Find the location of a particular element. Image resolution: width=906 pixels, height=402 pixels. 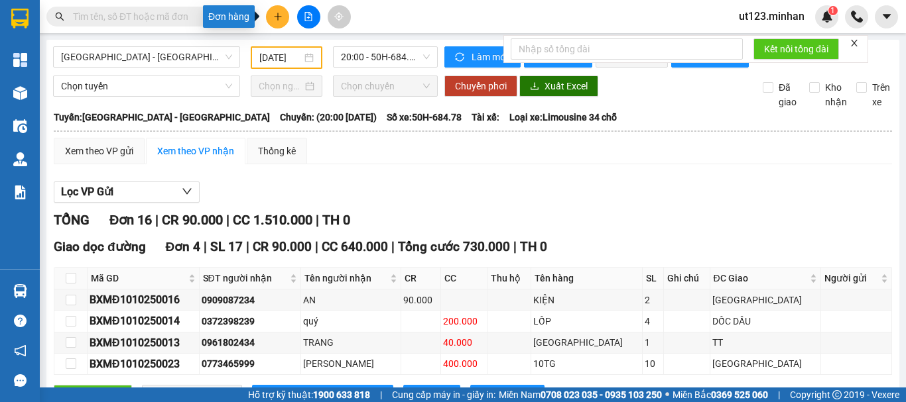

input: Nhập số tổng đài is located at coordinates (627, 49).